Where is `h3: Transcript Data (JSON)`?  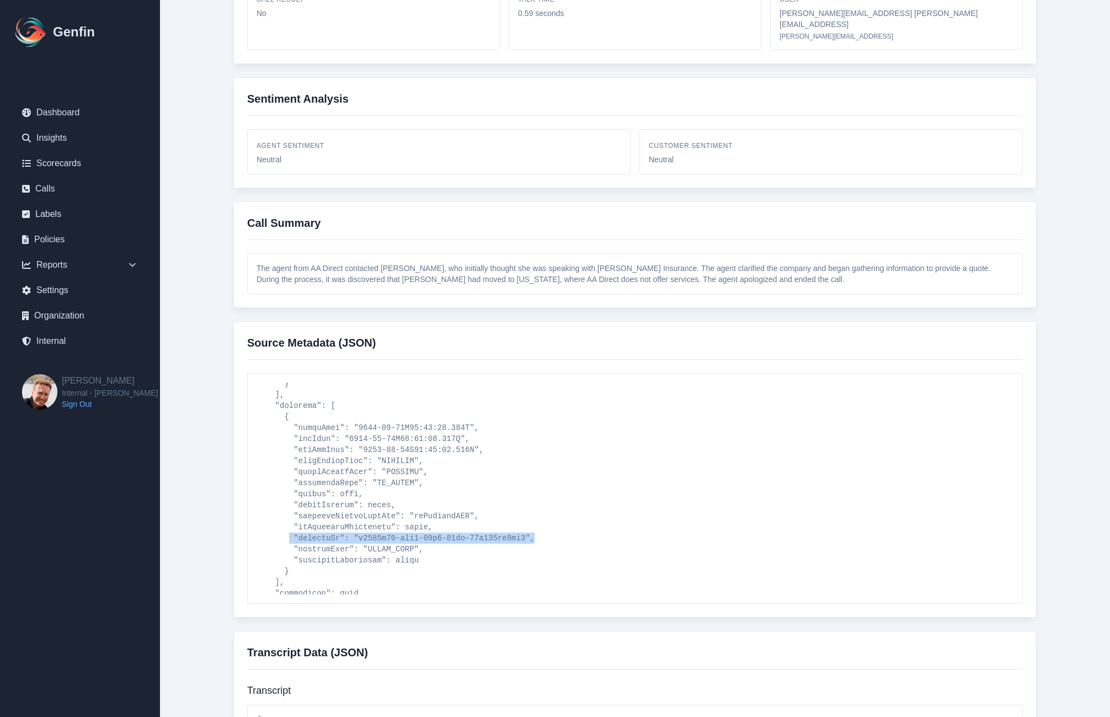 h3: Transcript Data (JSON) is located at coordinates (635, 656).